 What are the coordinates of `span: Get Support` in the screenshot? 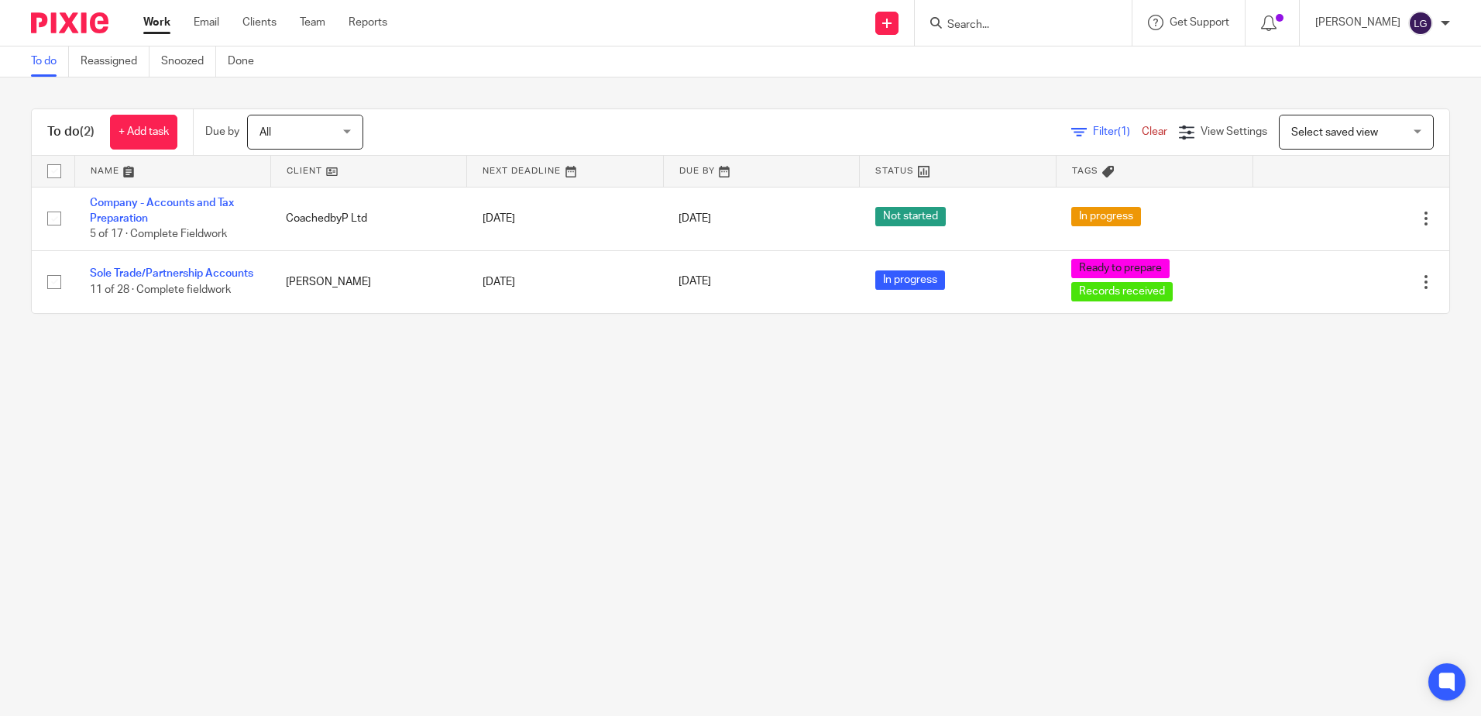 It's located at (1199, 22).